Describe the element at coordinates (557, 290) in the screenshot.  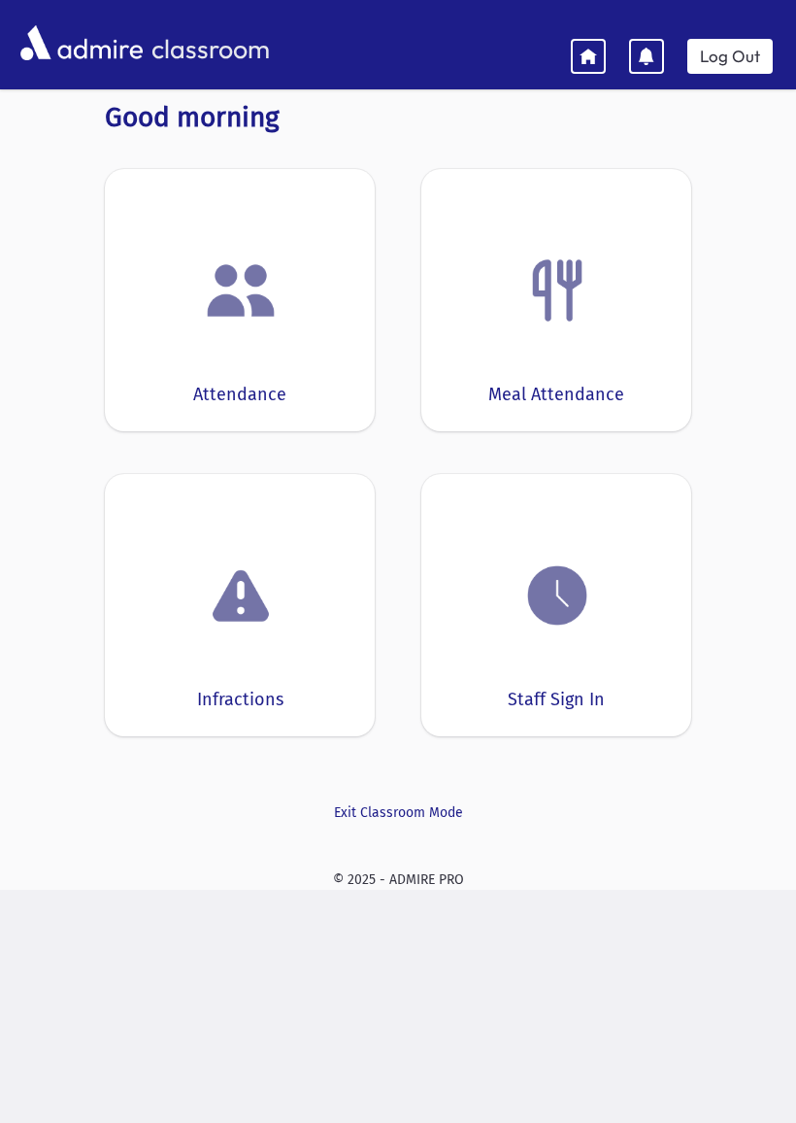
I see `img: Fork.png` at that location.